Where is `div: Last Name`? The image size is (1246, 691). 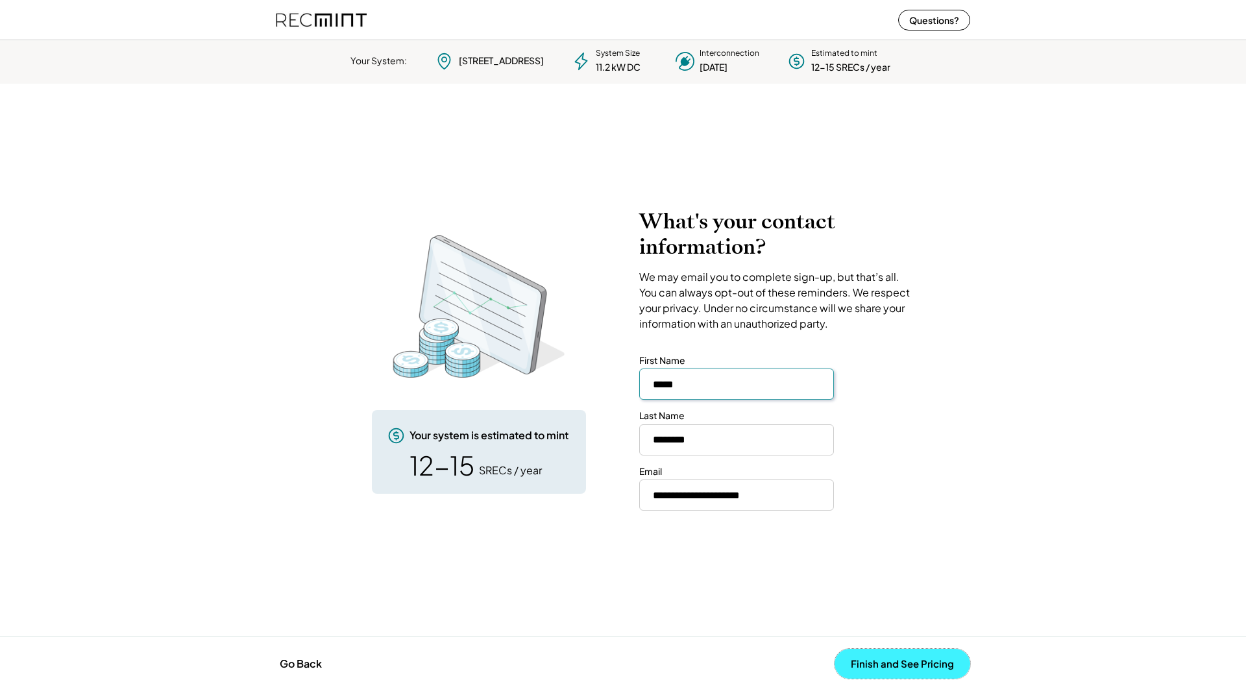
div: Last Name is located at coordinates (662, 416).